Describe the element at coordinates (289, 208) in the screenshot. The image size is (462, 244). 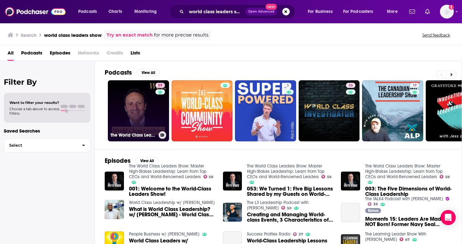
I see `span: 50` at that location.